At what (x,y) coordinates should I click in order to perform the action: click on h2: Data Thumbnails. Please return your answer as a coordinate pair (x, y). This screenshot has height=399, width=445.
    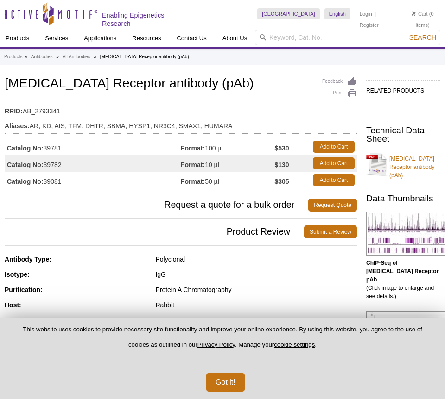
    Looking at the image, I should click on (403, 199).